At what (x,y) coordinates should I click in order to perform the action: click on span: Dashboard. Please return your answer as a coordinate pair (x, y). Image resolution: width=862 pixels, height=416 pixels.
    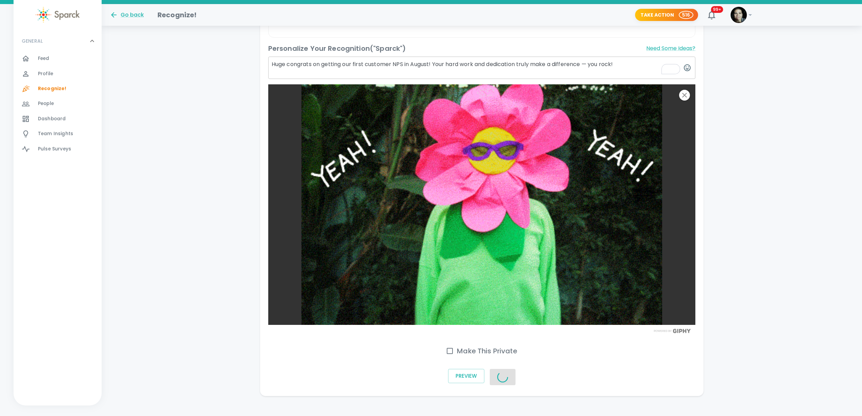
    Looking at the image, I should click on (52, 119).